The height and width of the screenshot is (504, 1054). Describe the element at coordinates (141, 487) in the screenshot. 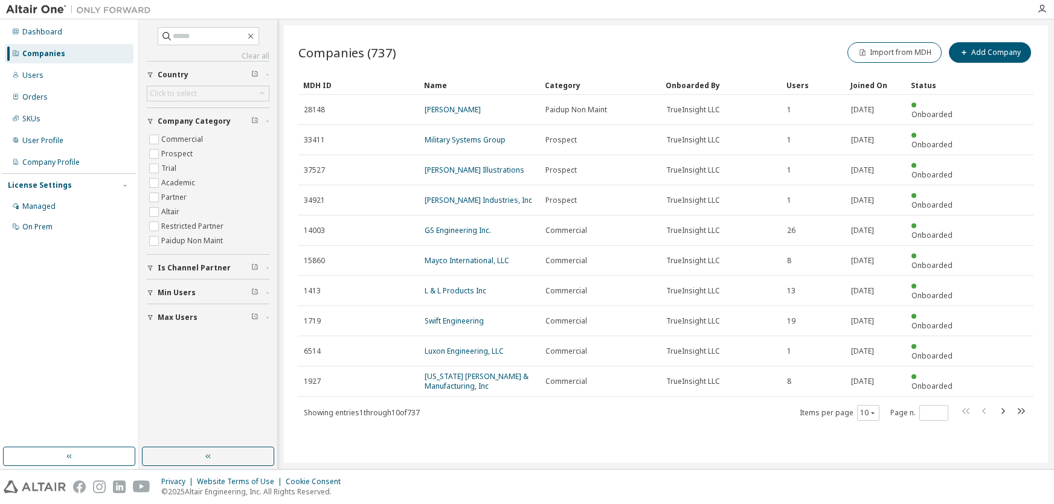

I see `img: youtube.svg` at that location.